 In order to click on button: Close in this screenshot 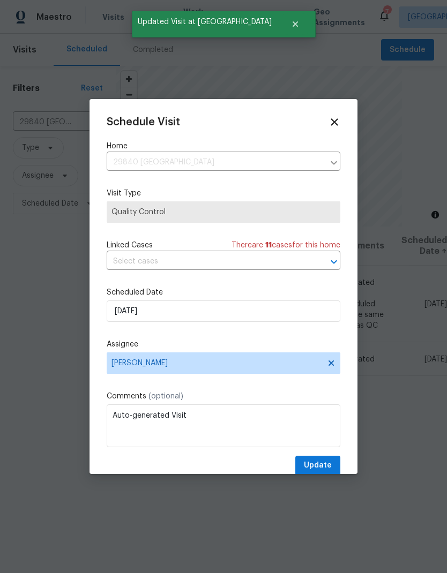, I will do `click(295, 24)`.